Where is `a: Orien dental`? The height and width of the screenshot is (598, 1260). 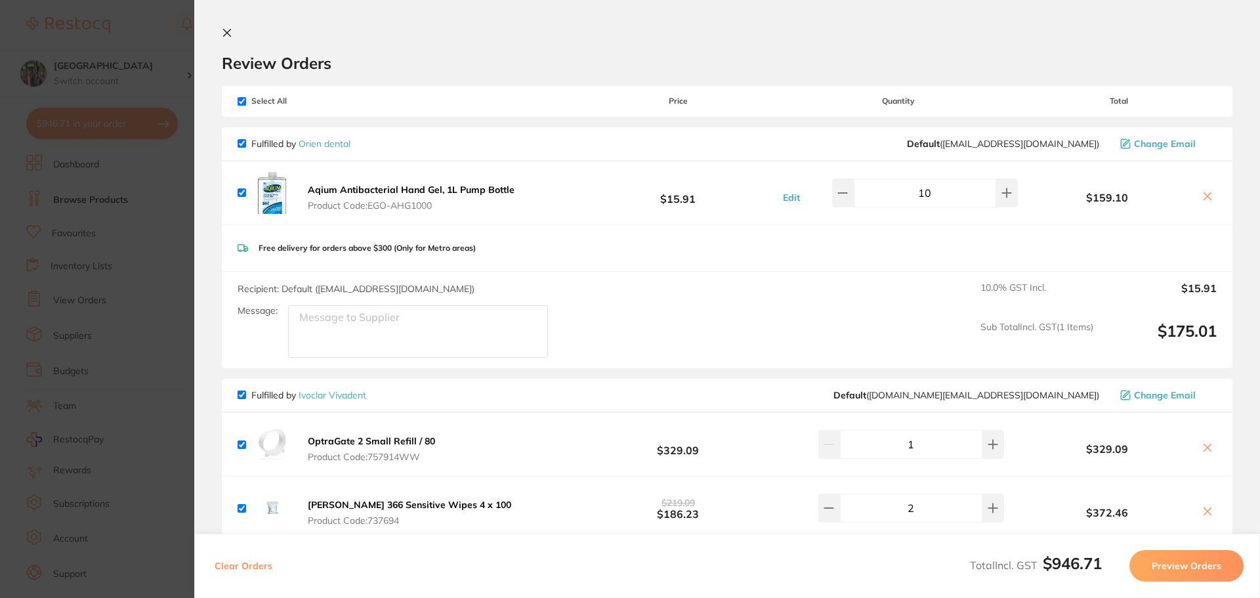
a: Orien dental is located at coordinates (324, 144).